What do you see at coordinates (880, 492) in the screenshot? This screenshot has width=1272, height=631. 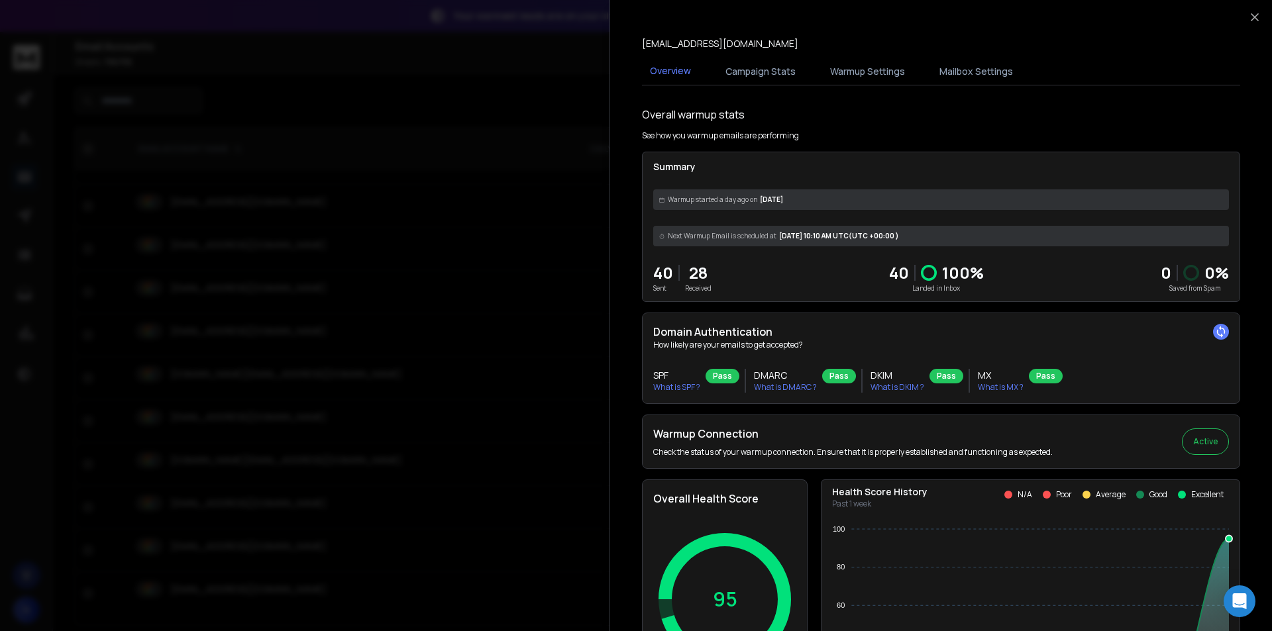 I see `p: Health Score History` at bounding box center [880, 492].